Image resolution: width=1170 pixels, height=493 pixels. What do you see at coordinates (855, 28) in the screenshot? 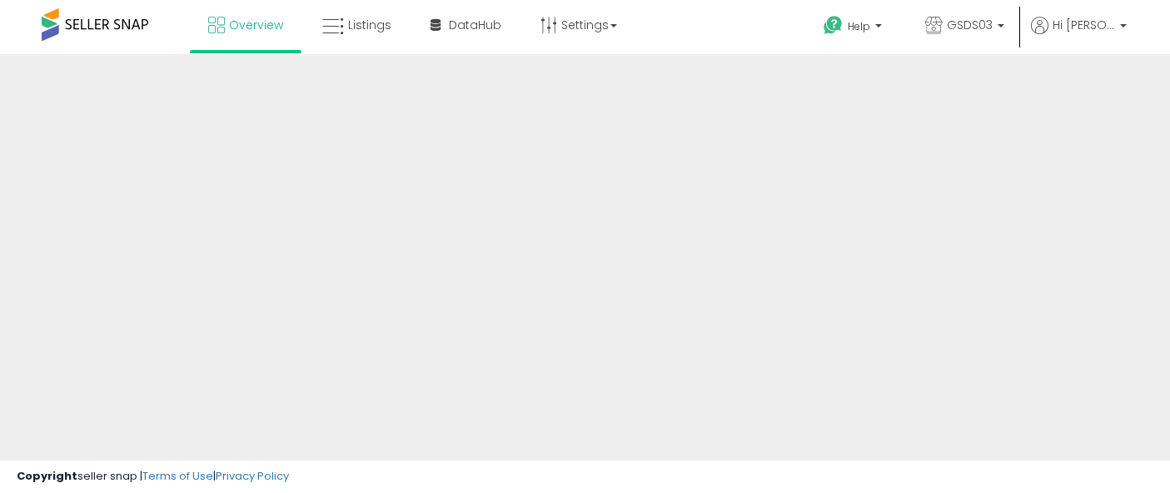
I see `a: Help` at bounding box center [855, 28].